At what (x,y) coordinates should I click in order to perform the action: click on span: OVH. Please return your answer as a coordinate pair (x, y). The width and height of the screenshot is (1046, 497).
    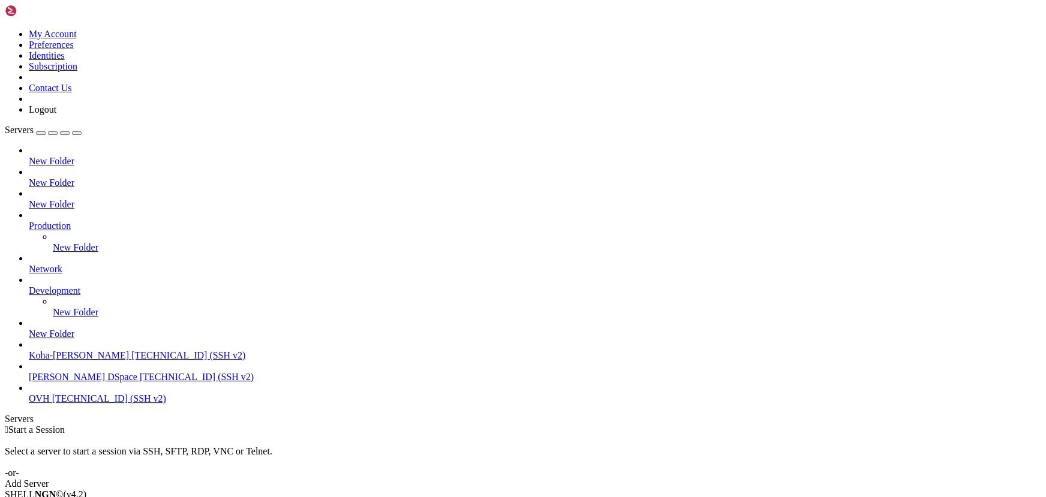
    Looking at the image, I should click on (39, 398).